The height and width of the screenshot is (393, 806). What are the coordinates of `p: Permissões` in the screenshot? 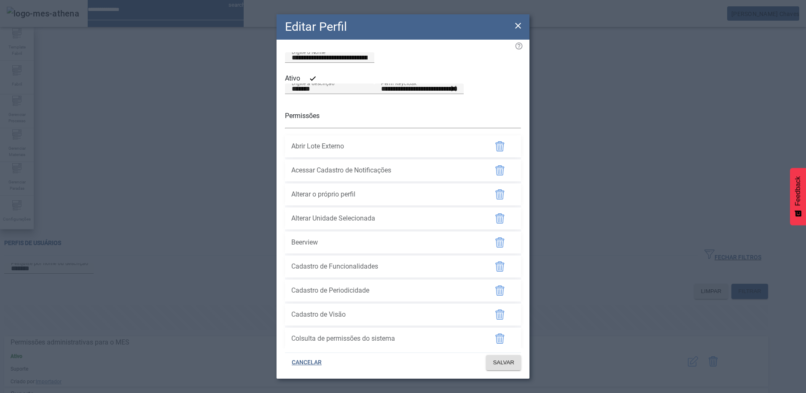 It's located at (403, 116).